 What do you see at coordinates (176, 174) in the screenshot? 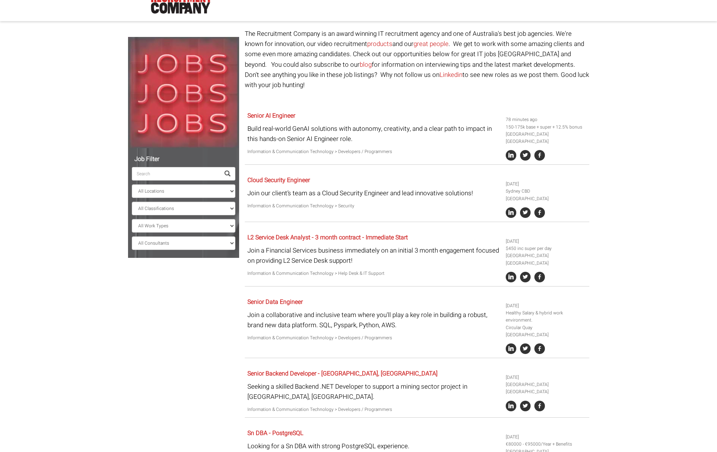
I see `input: Search` at bounding box center [176, 174].